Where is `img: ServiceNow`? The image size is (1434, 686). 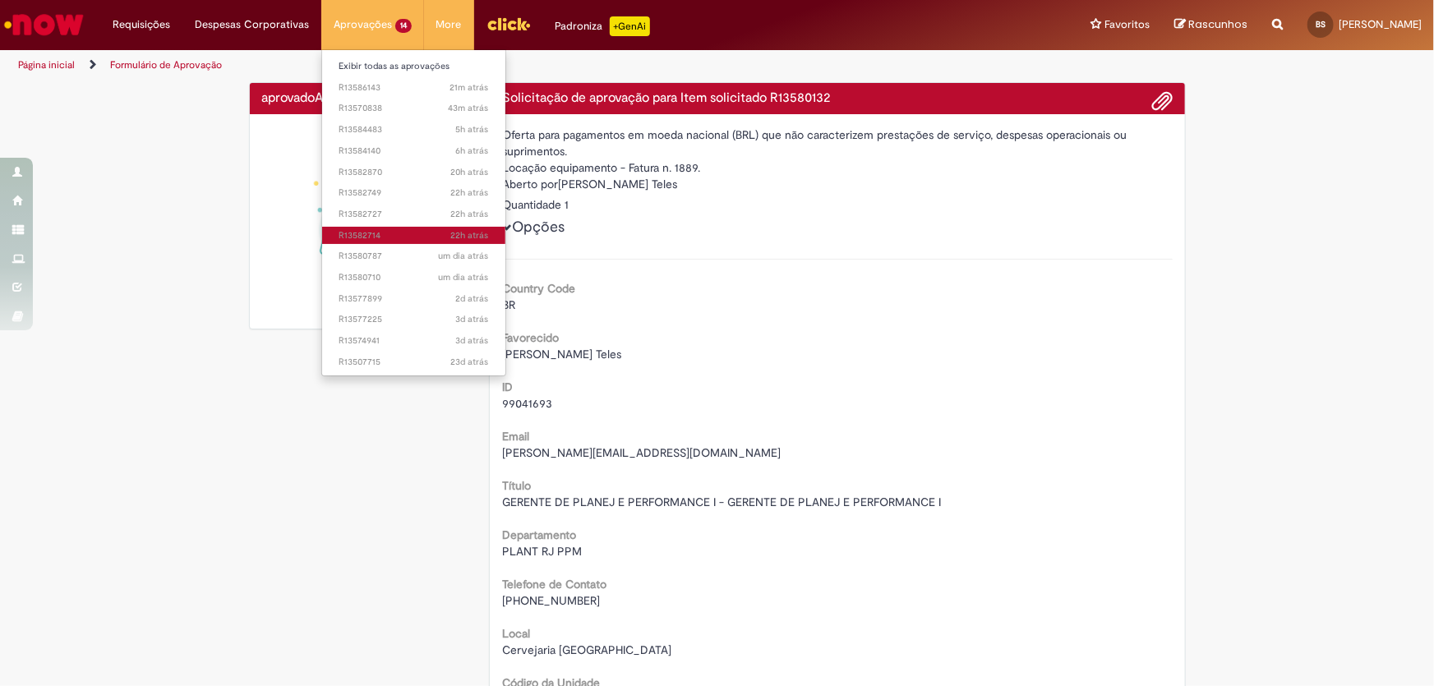 img: ServiceNow is located at coordinates (44, 25).